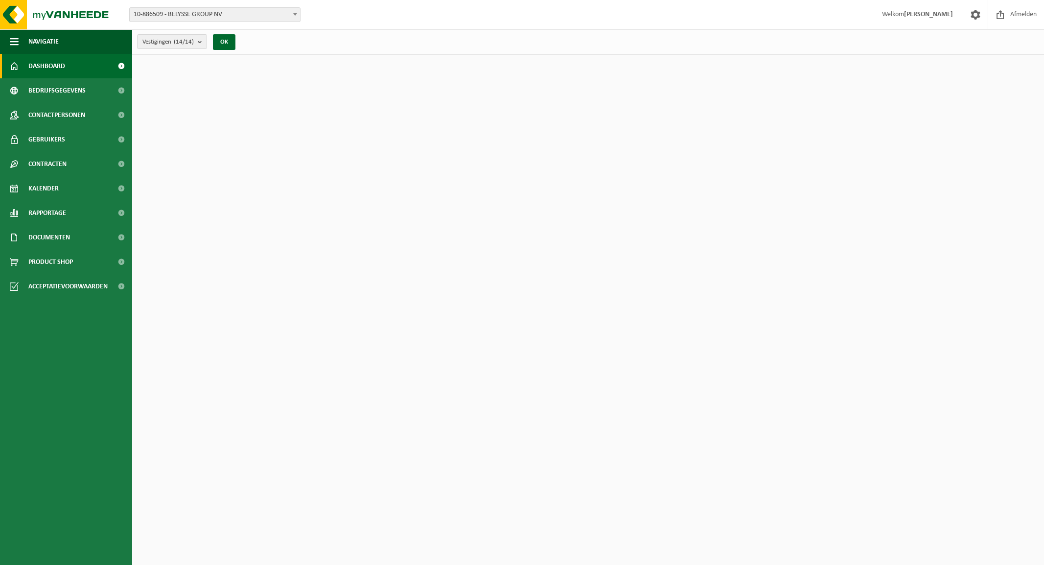  What do you see at coordinates (47, 164) in the screenshot?
I see `span: Contracten` at bounding box center [47, 164].